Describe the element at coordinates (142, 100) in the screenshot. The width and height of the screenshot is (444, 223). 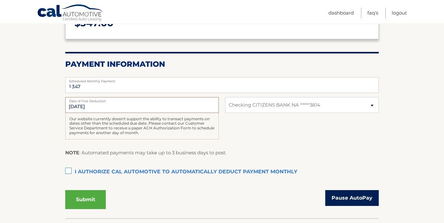
I see `label: Date of First Deduction` at that location.